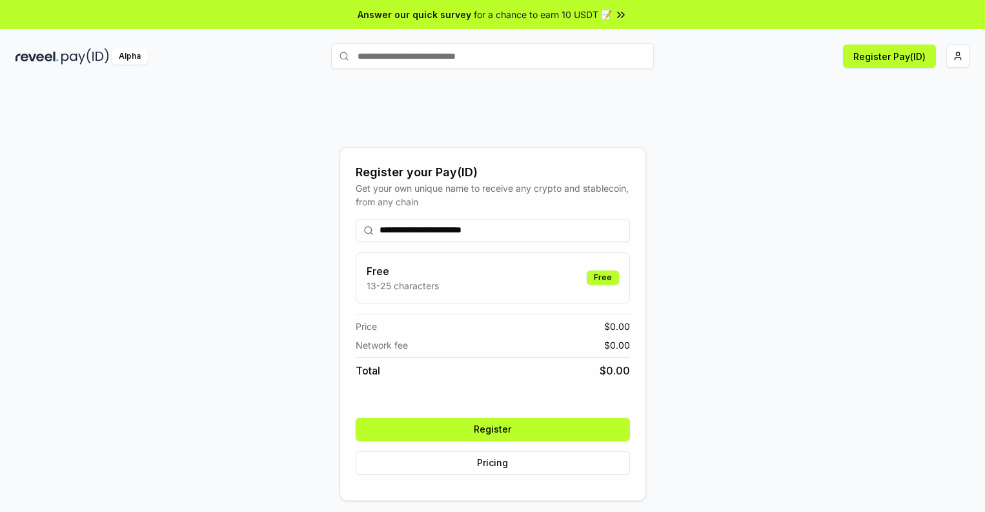  What do you see at coordinates (492, 195) in the screenshot?
I see `div: Get your own unique name to receive any crypto and stablecoin, from any chain` at bounding box center [492, 195].